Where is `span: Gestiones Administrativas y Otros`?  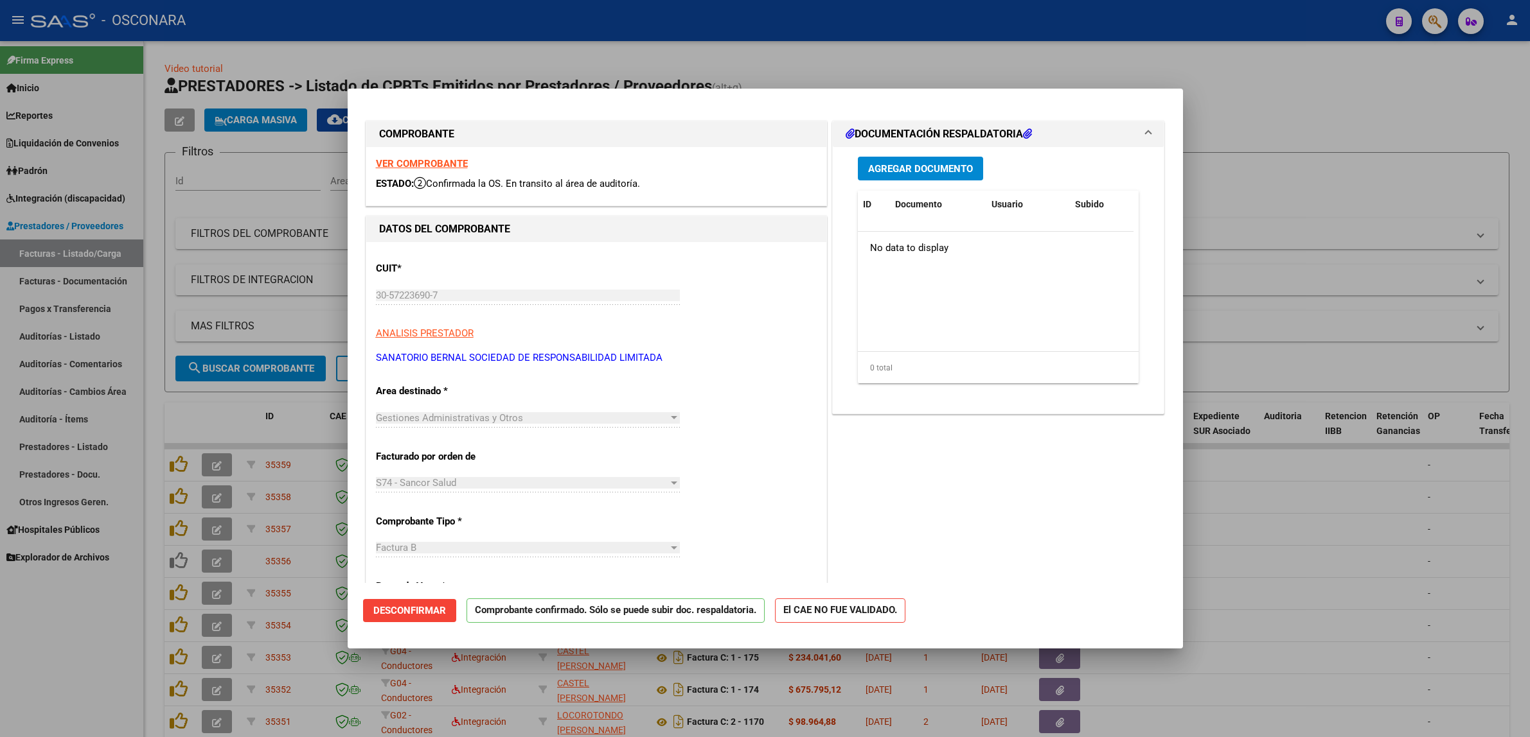 span: Gestiones Administrativas y Otros is located at coordinates (449, 418).